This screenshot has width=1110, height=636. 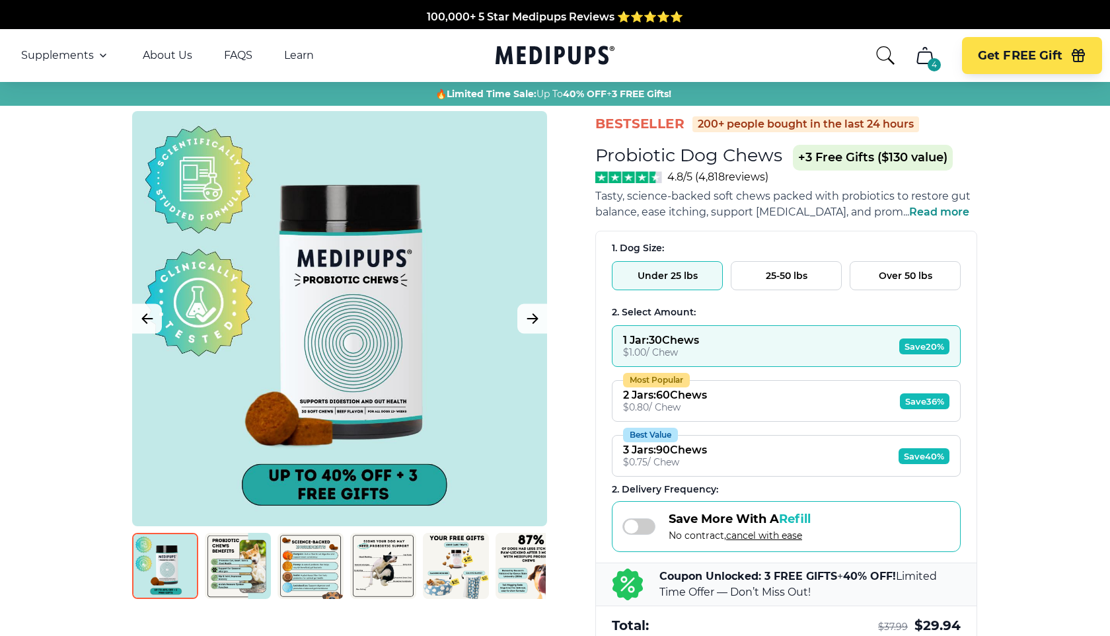 What do you see at coordinates (665, 449) in the screenshot?
I see `div: 3 Jars : 90 Chews` at bounding box center [665, 449].